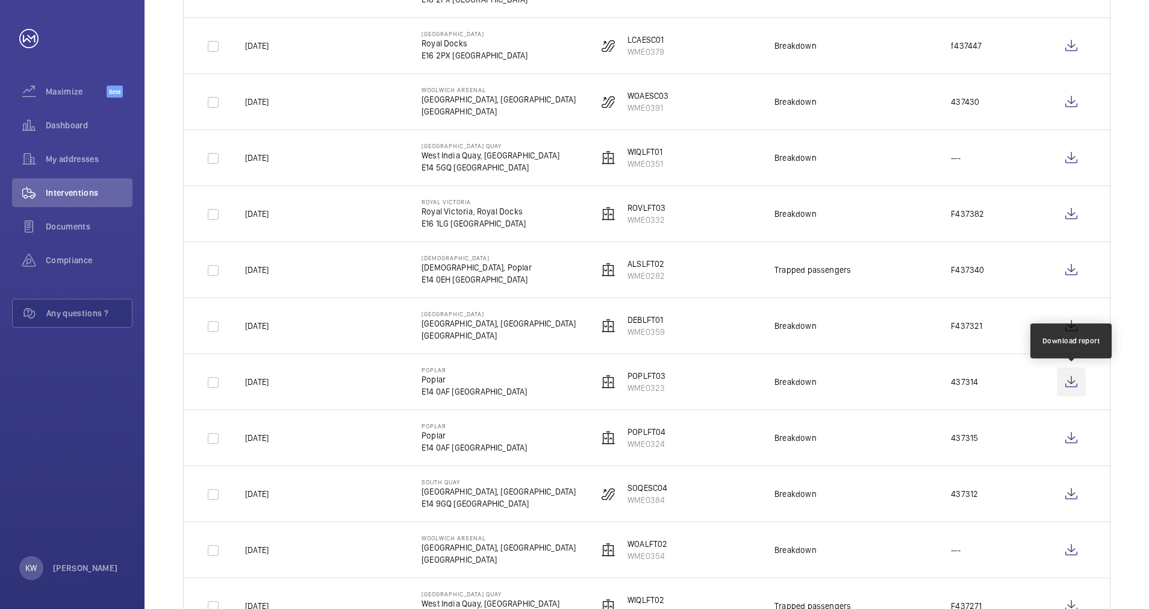 The width and height of the screenshot is (1149, 609). I want to click on p: POPLFT03, so click(646, 376).